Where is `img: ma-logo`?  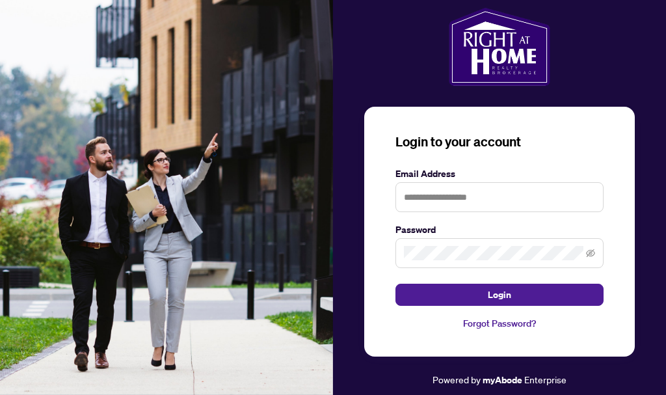
img: ma-logo is located at coordinates (499, 47).